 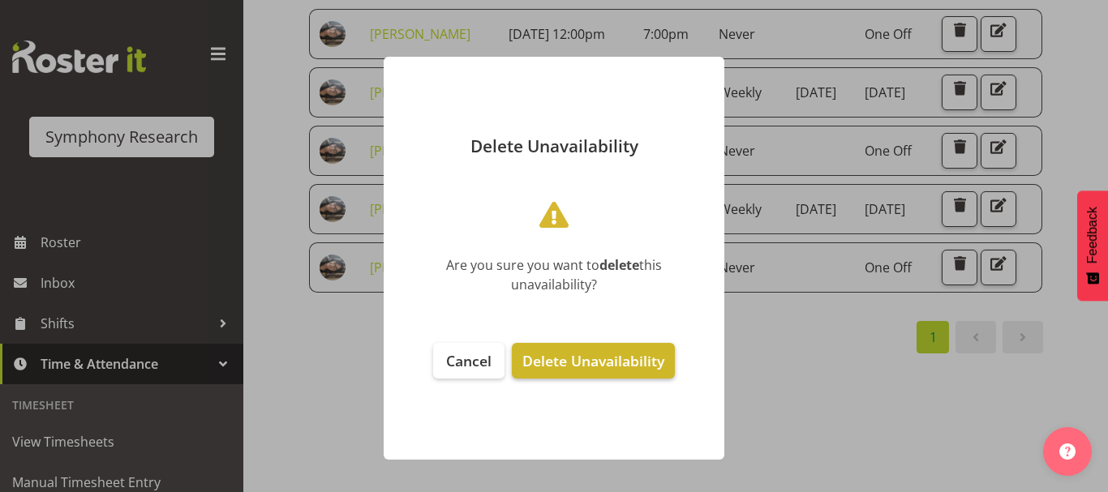 What do you see at coordinates (469, 361) in the screenshot?
I see `span: Cancel` at bounding box center [469, 361].